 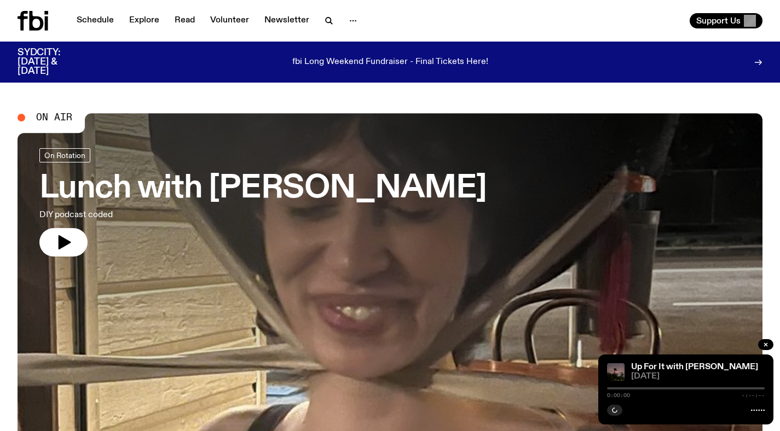 What do you see at coordinates (618, 396) in the screenshot?
I see `span: 0:00:00` at bounding box center [618, 396].